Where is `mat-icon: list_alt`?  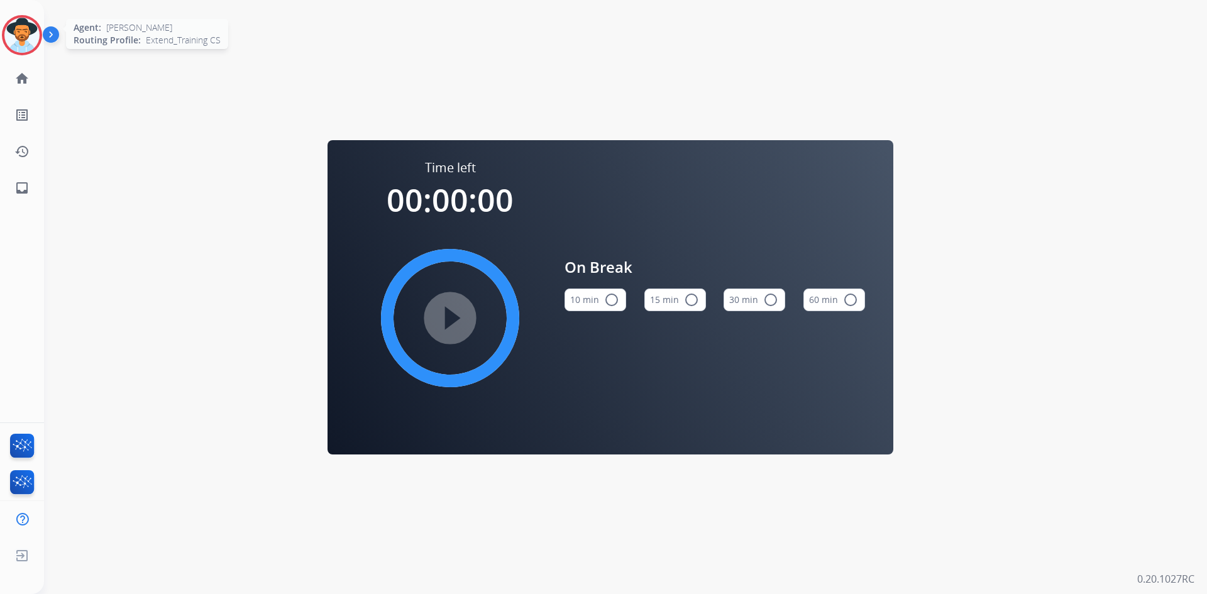 mat-icon: list_alt is located at coordinates (22, 115).